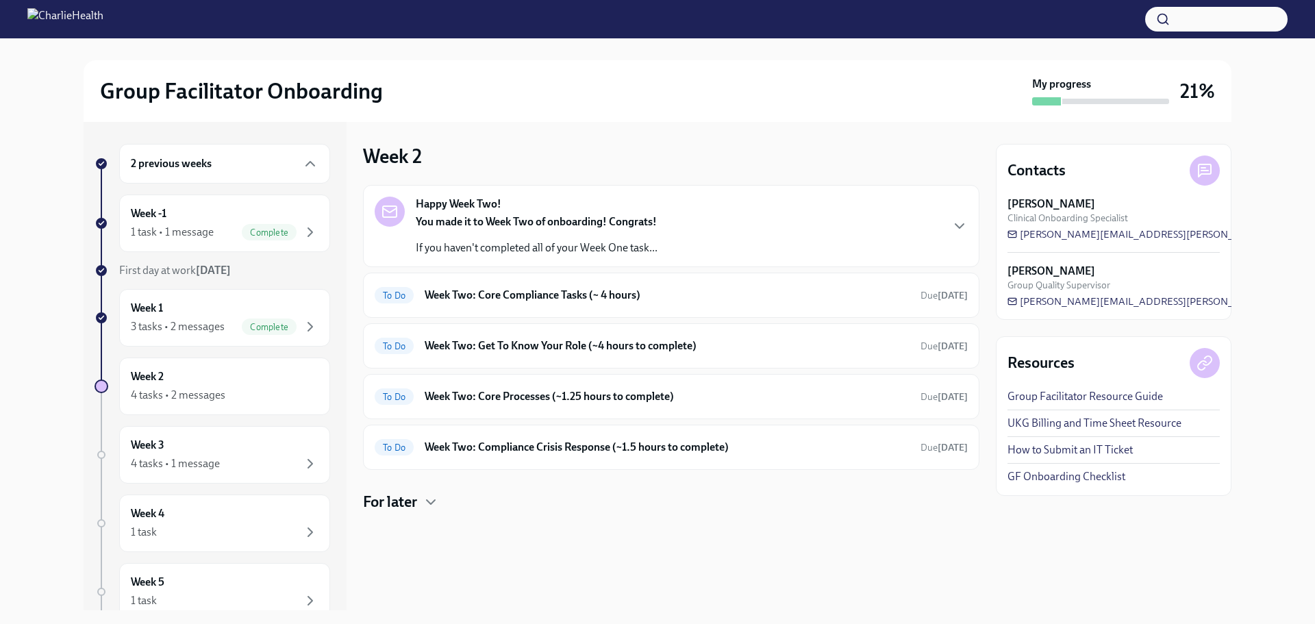 The height and width of the screenshot is (624, 1315). I want to click on div: 3 tasks • 2 messages, so click(177, 327).